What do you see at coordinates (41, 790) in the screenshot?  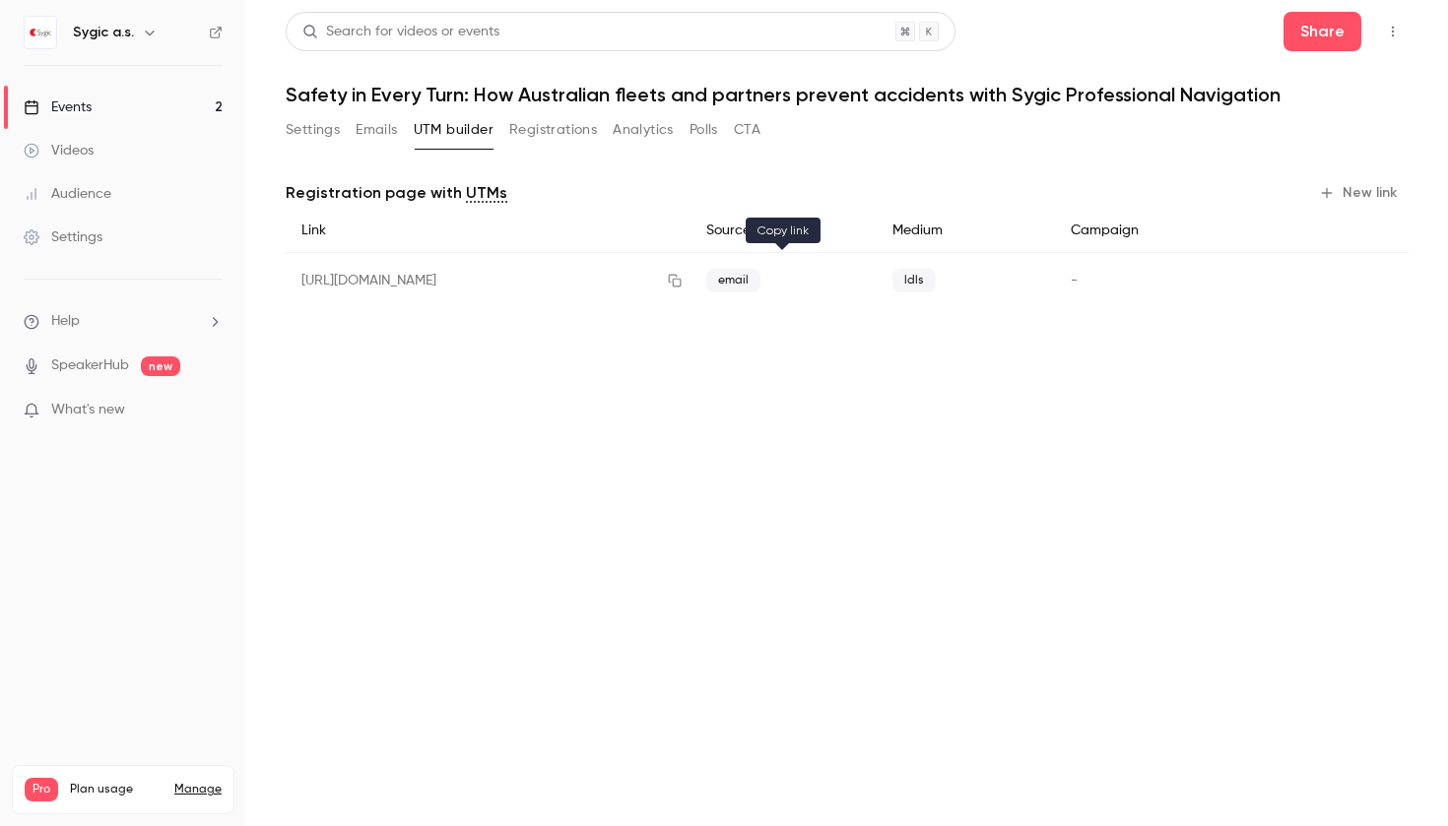 I see `span: Pro` at bounding box center [41, 790].